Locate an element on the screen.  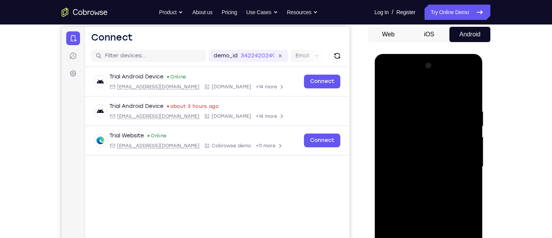
button: Use Cases is located at coordinates (262, 12).